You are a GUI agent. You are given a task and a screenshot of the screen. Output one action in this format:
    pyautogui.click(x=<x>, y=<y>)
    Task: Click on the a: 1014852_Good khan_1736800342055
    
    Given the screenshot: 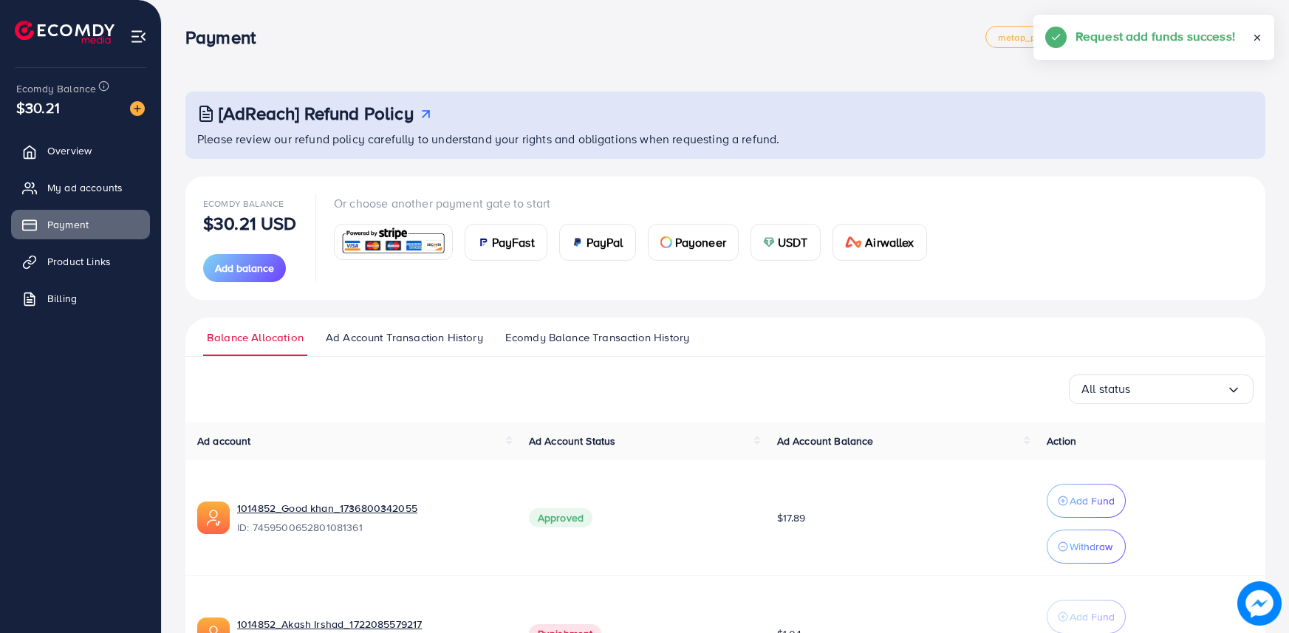 What is the action you would take?
    pyautogui.click(x=371, y=508)
    